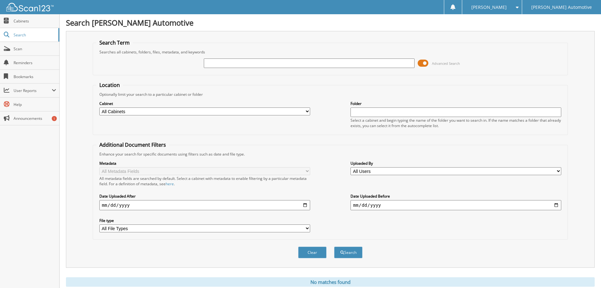  I want to click on img: scan123-logo-white.svg, so click(30, 7).